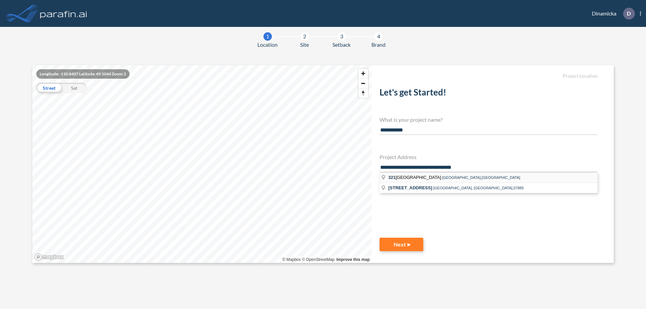 The height and width of the screenshot is (309, 646). Describe the element at coordinates (363, 93) in the screenshot. I see `span: Reset bearing to north` at that location.